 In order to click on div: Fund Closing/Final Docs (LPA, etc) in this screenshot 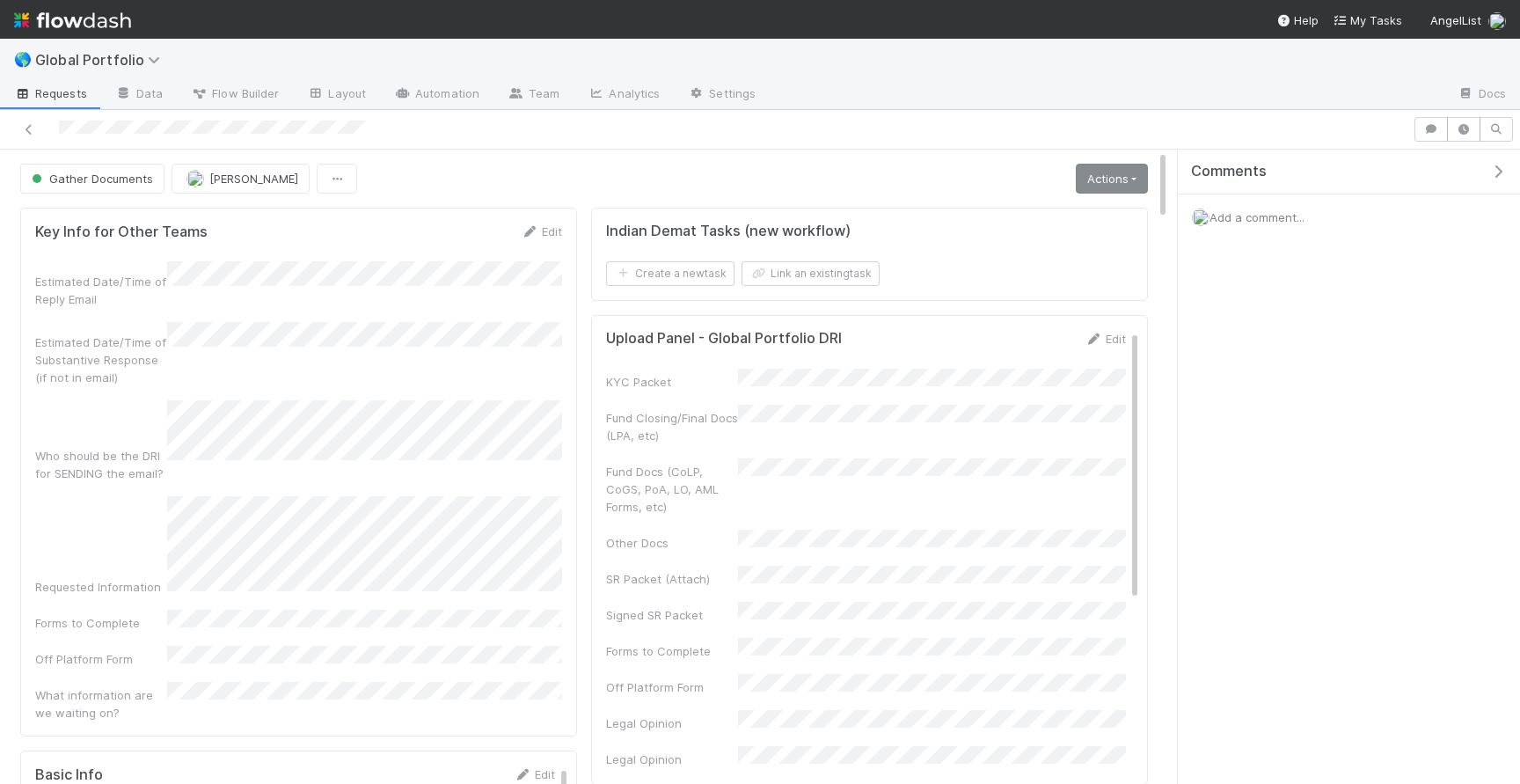, I will do `click(672, 426)`.